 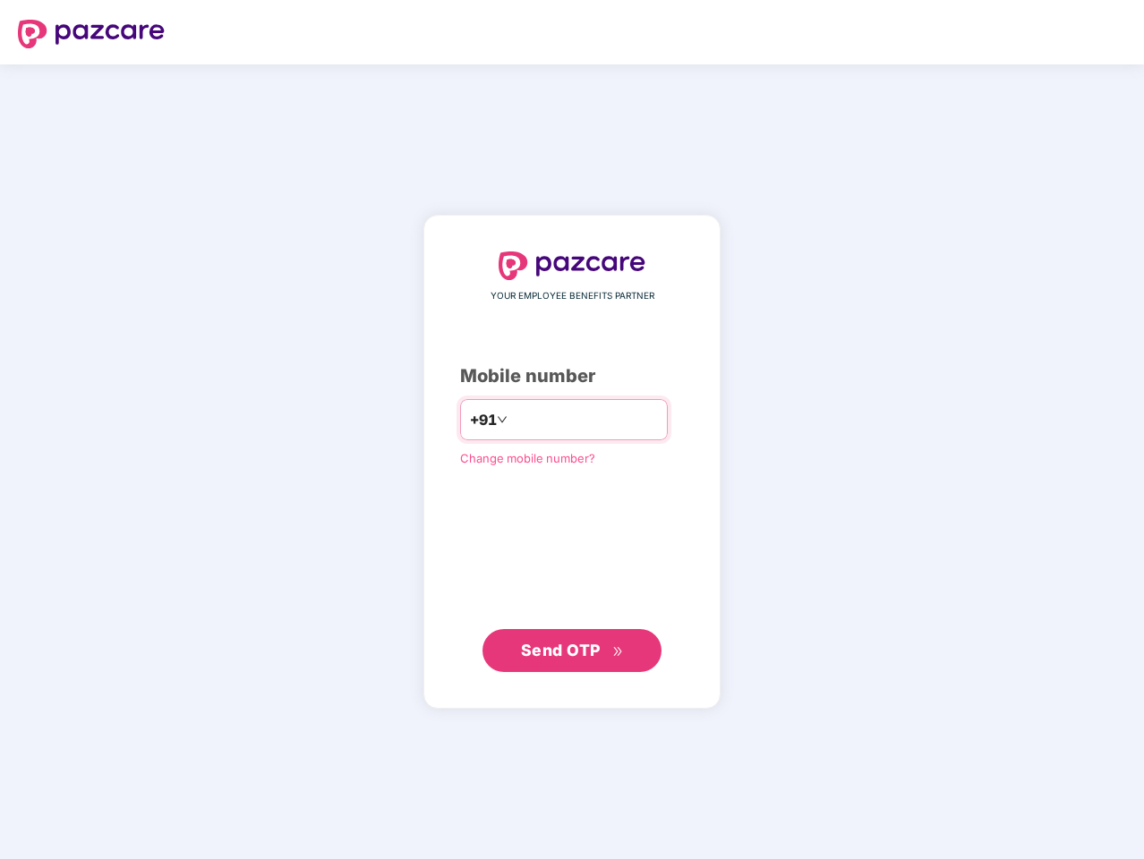 I want to click on span: YOUR EMPLOYEE BENEFITS PARTNER, so click(x=572, y=296).